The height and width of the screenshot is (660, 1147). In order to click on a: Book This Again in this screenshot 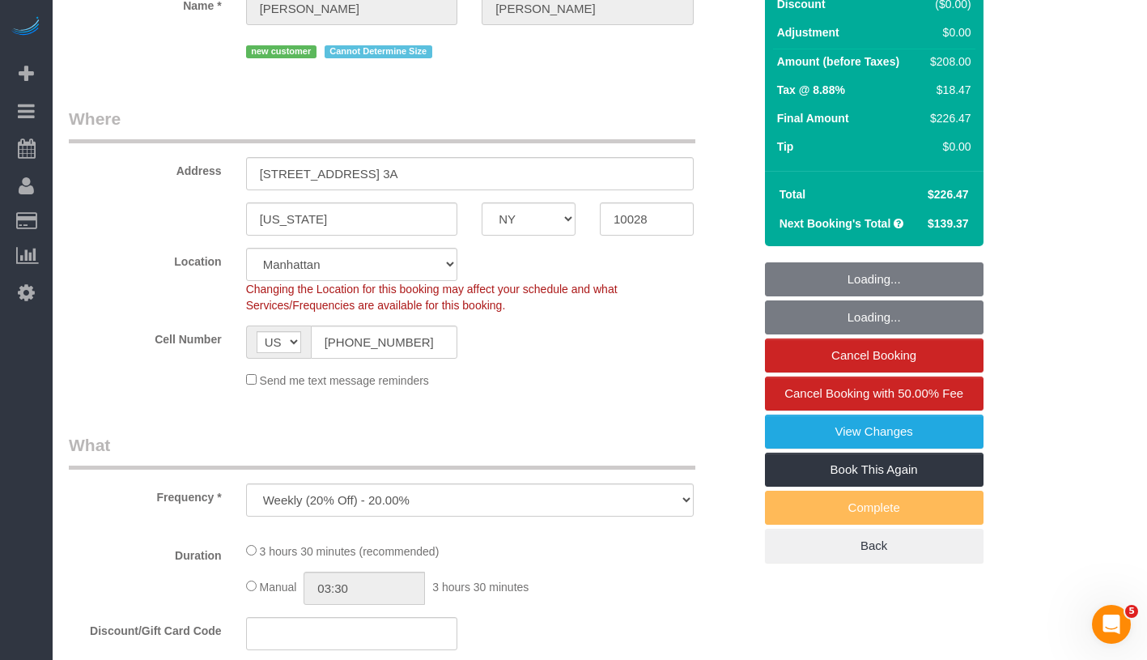, I will do `click(874, 470)`.